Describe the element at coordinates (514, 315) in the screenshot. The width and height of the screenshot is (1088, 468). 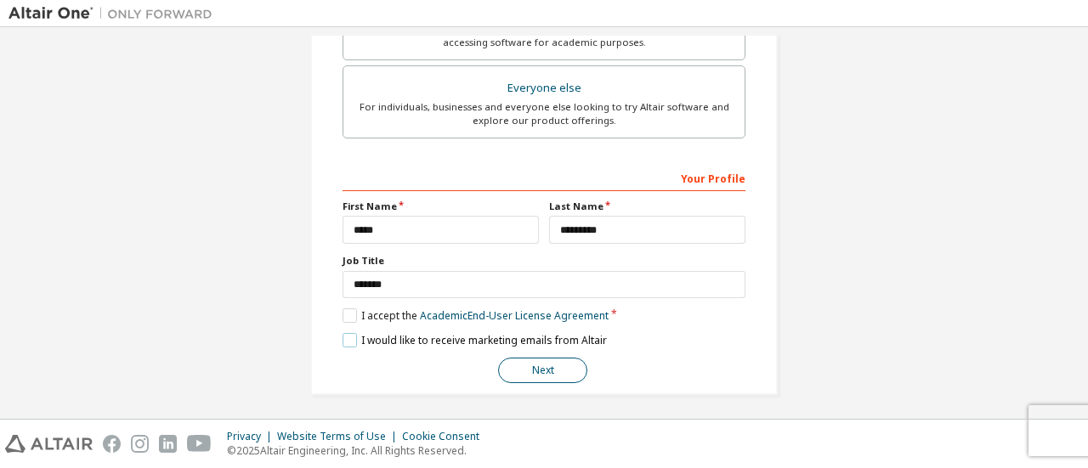
I see `a: Academic End-User License Agreement` at that location.